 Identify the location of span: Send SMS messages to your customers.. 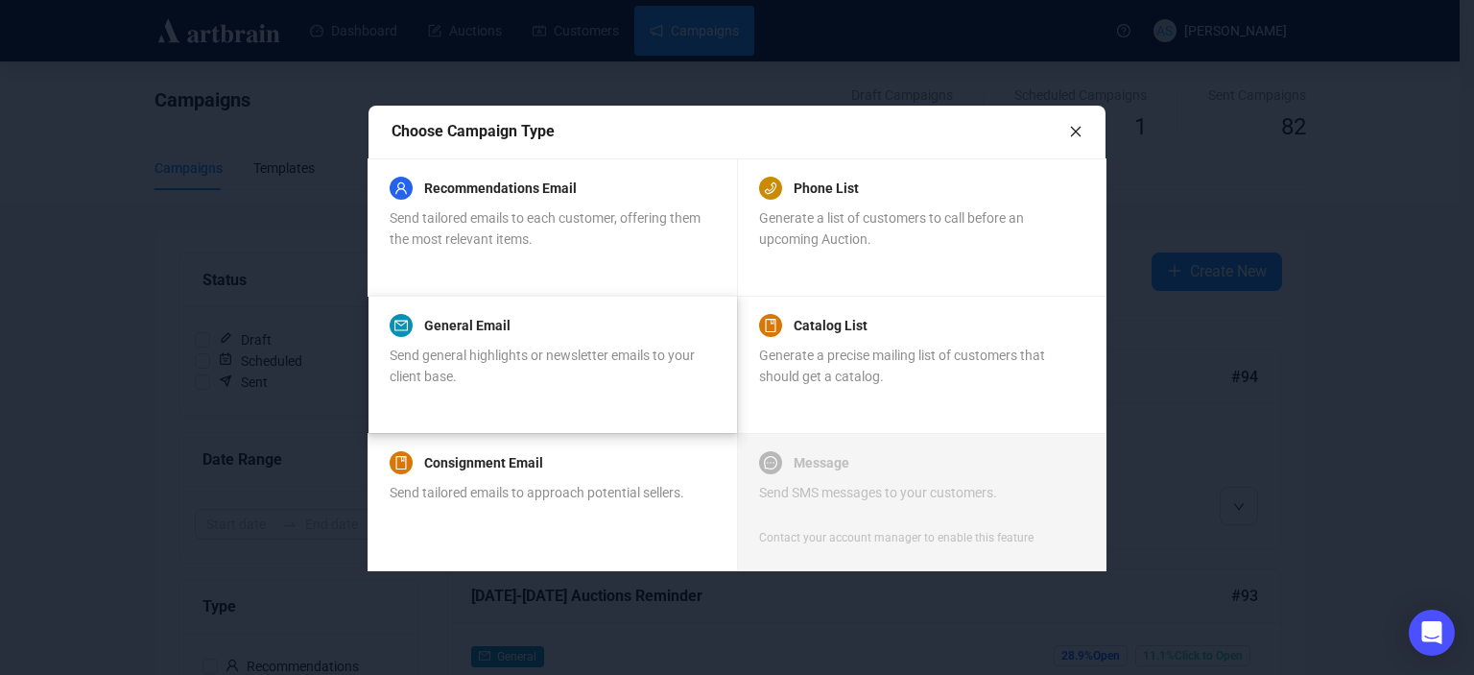
(878, 492).